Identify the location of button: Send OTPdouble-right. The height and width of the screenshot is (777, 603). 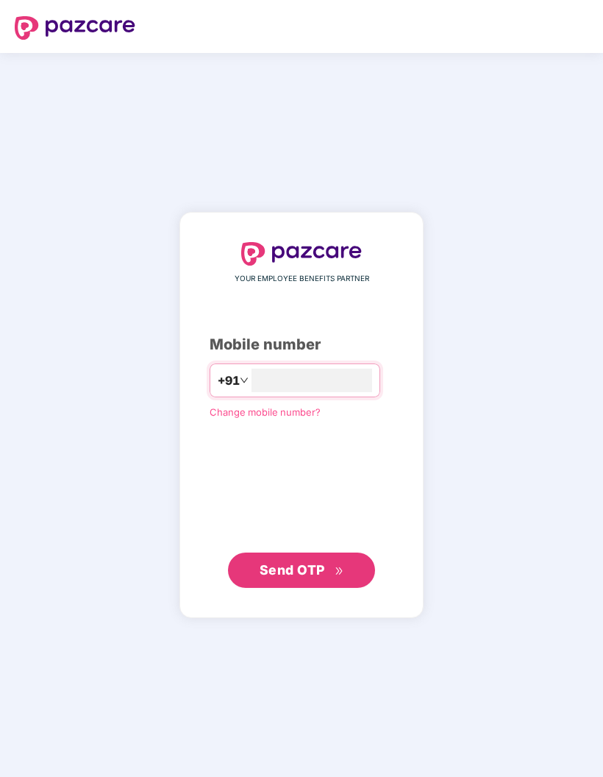
(302, 570).